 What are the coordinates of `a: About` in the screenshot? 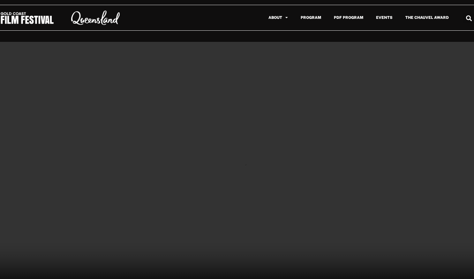 It's located at (278, 18).